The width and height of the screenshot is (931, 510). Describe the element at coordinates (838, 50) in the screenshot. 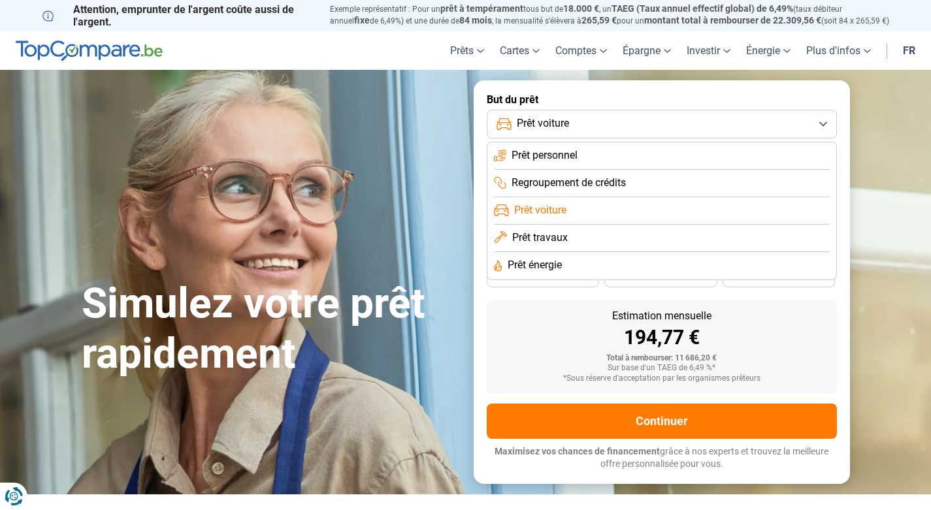

I see `a: Plus d'infos` at that location.